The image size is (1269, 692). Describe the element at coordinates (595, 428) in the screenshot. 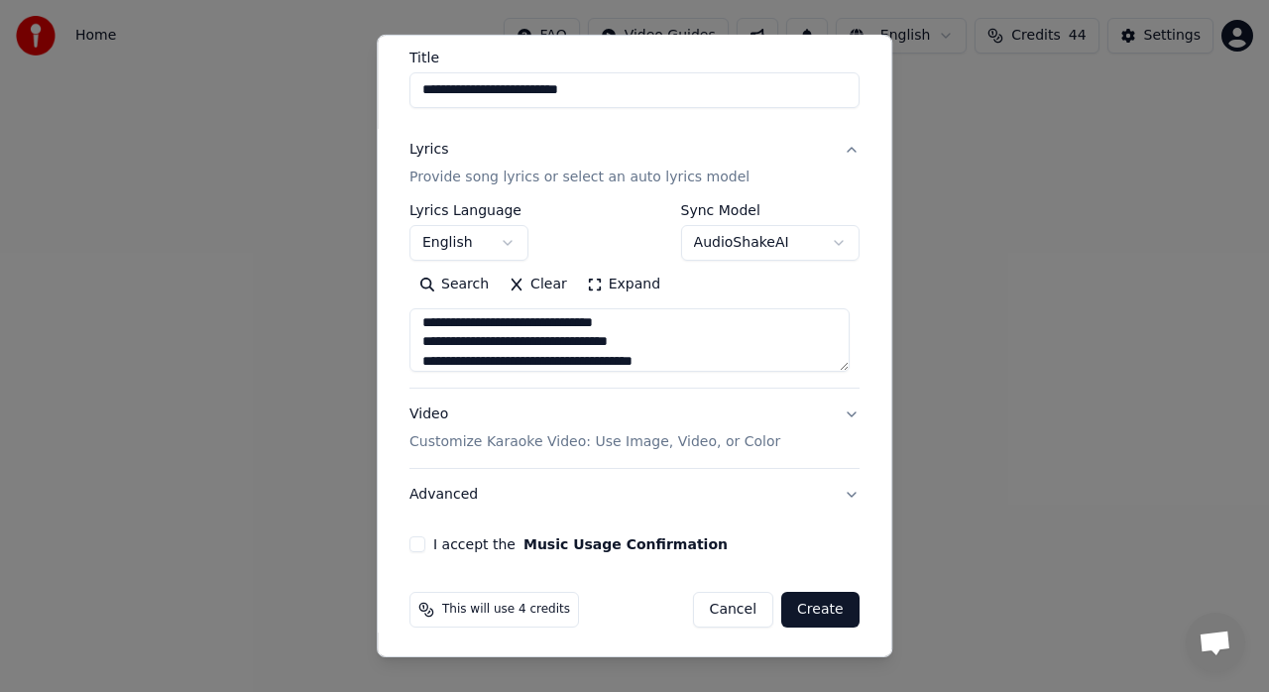

I see `div: Video` at that location.